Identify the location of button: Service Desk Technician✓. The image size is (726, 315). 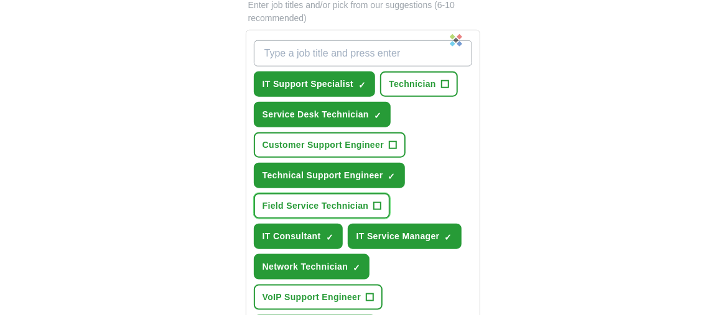
(322, 114).